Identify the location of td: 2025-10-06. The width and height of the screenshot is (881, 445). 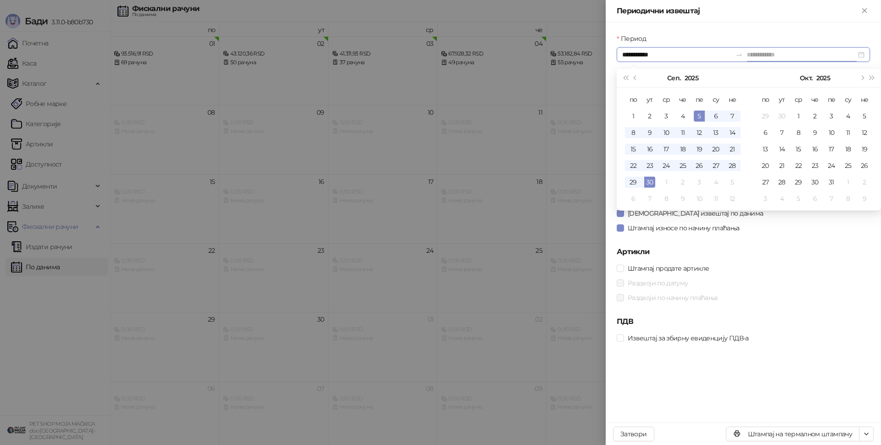
(766, 133).